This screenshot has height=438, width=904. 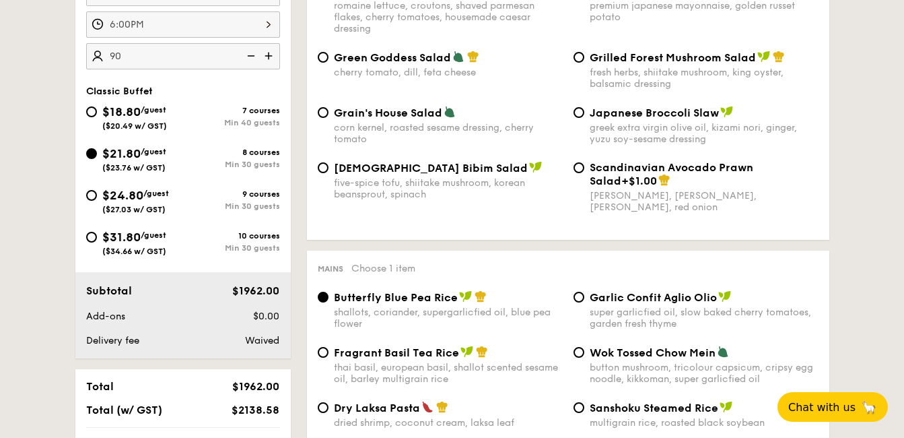 What do you see at coordinates (671, 174) in the screenshot?
I see `span: Scandinavian Avocado Prawn Salad` at bounding box center [671, 174].